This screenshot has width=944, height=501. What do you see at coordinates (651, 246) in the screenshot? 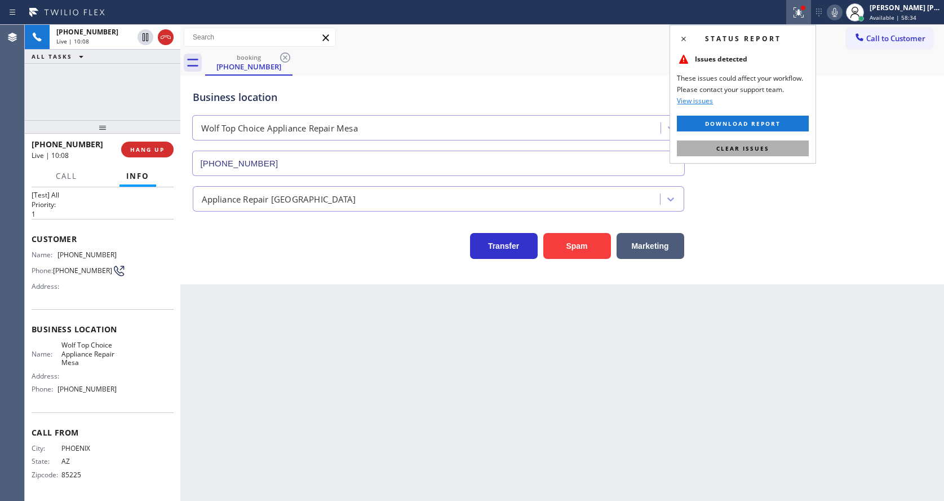
I see `button: Marketing` at bounding box center [651, 246].